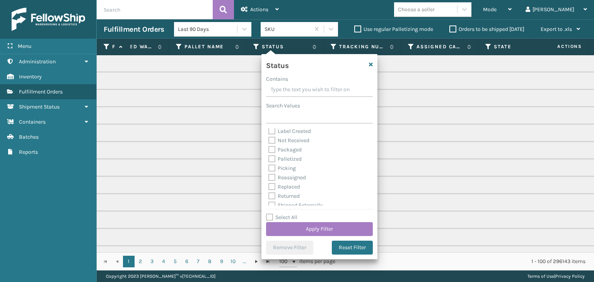  I want to click on a: 3, so click(152, 262).